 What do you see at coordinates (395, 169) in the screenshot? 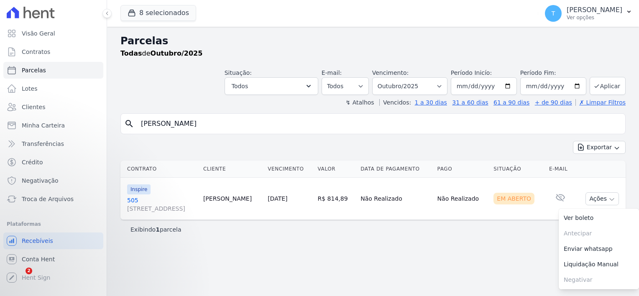
I see `th: Data de Pagamento` at bounding box center [395, 169].